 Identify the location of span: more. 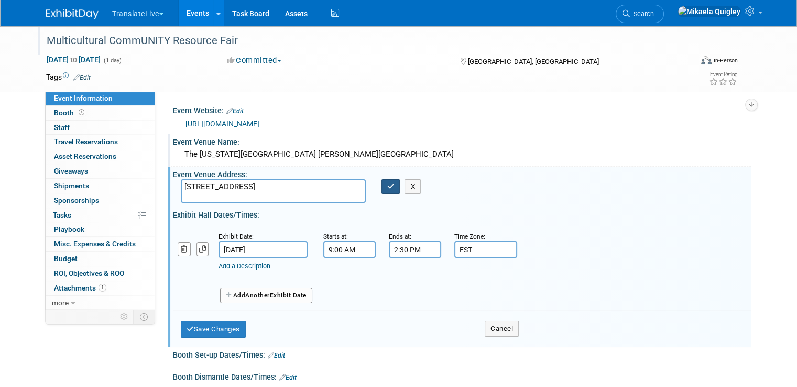
(60, 302).